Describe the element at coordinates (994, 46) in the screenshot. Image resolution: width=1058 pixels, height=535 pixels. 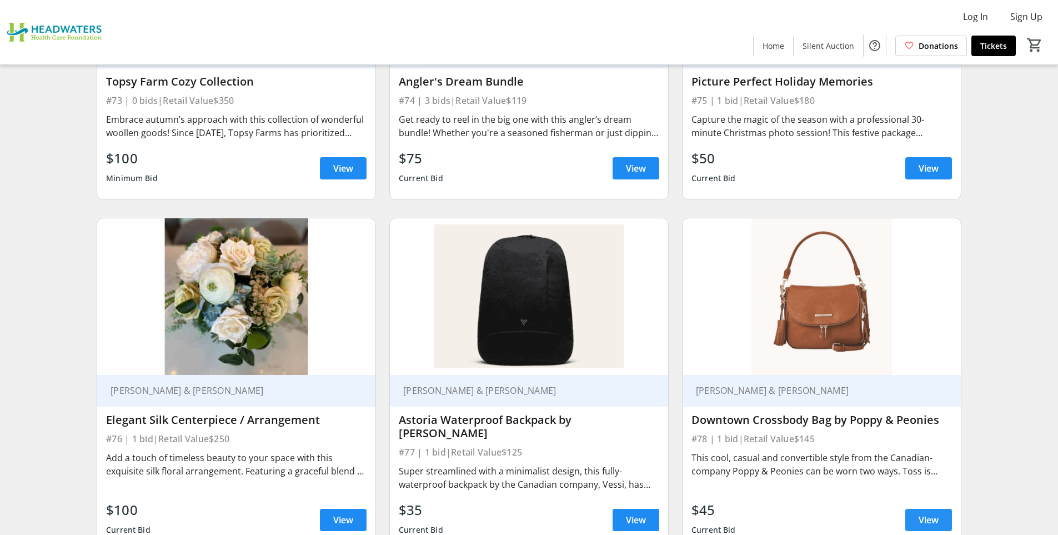
I see `span: Tickets` at that location.